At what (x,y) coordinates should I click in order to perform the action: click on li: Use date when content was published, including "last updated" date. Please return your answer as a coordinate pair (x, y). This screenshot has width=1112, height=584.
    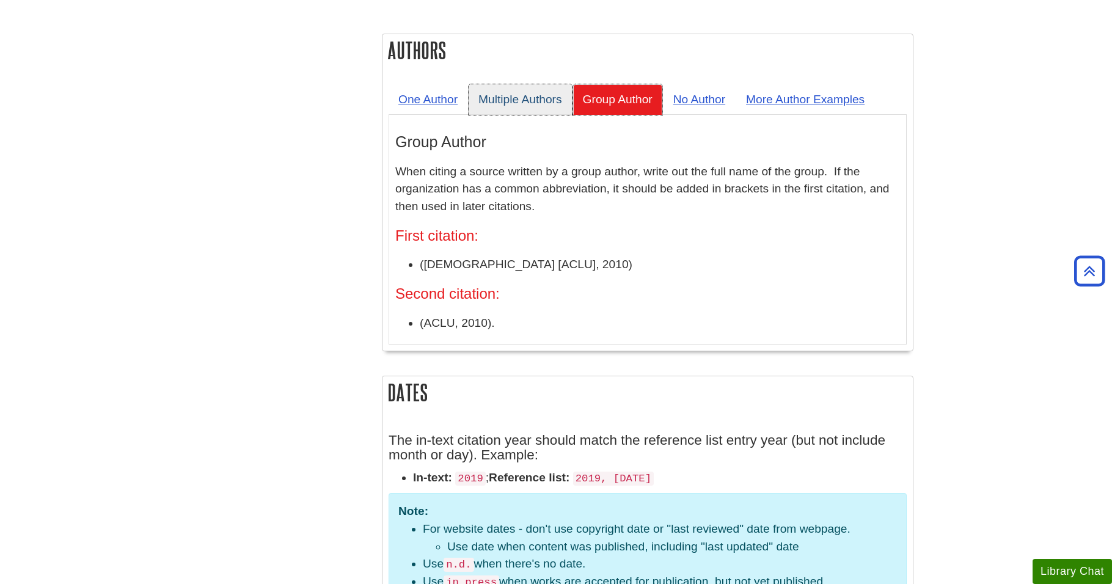
    Looking at the image, I should click on (672, 547).